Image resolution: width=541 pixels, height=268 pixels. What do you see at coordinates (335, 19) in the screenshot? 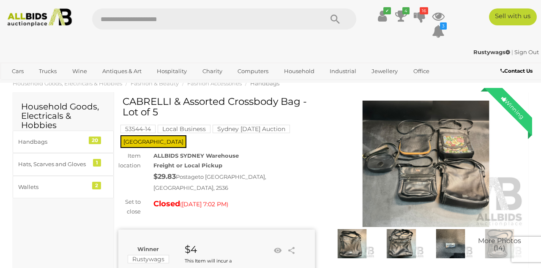
I see `button: Search` at bounding box center [335, 19].